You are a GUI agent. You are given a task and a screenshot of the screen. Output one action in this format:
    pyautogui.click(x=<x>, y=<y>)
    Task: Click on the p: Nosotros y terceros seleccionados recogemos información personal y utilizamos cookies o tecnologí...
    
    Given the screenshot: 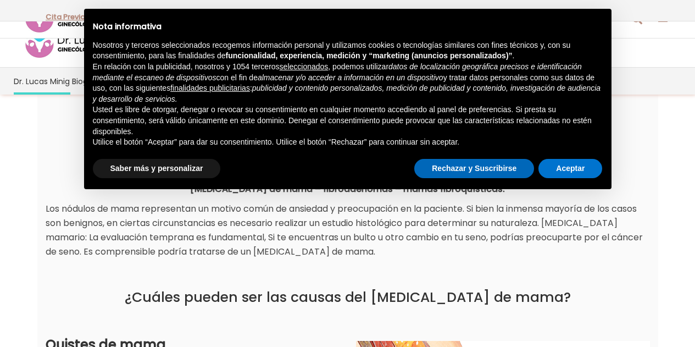 What is the action you would take?
    pyautogui.click(x=348, y=51)
    